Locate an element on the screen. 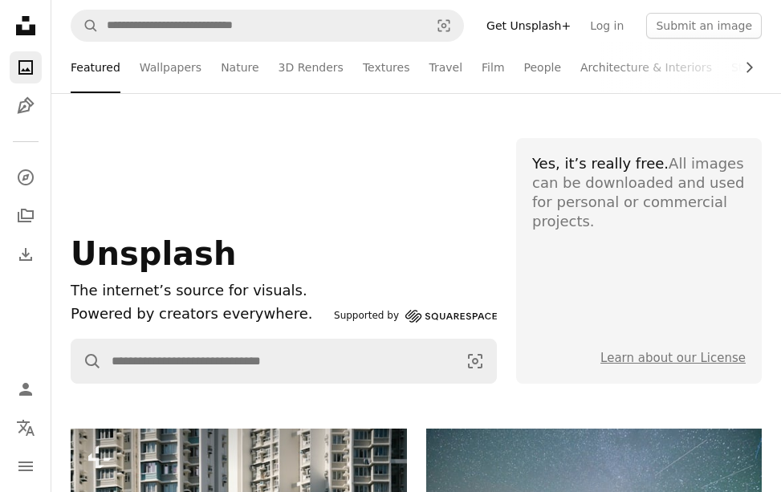  a: Supported by is located at coordinates (415, 316).